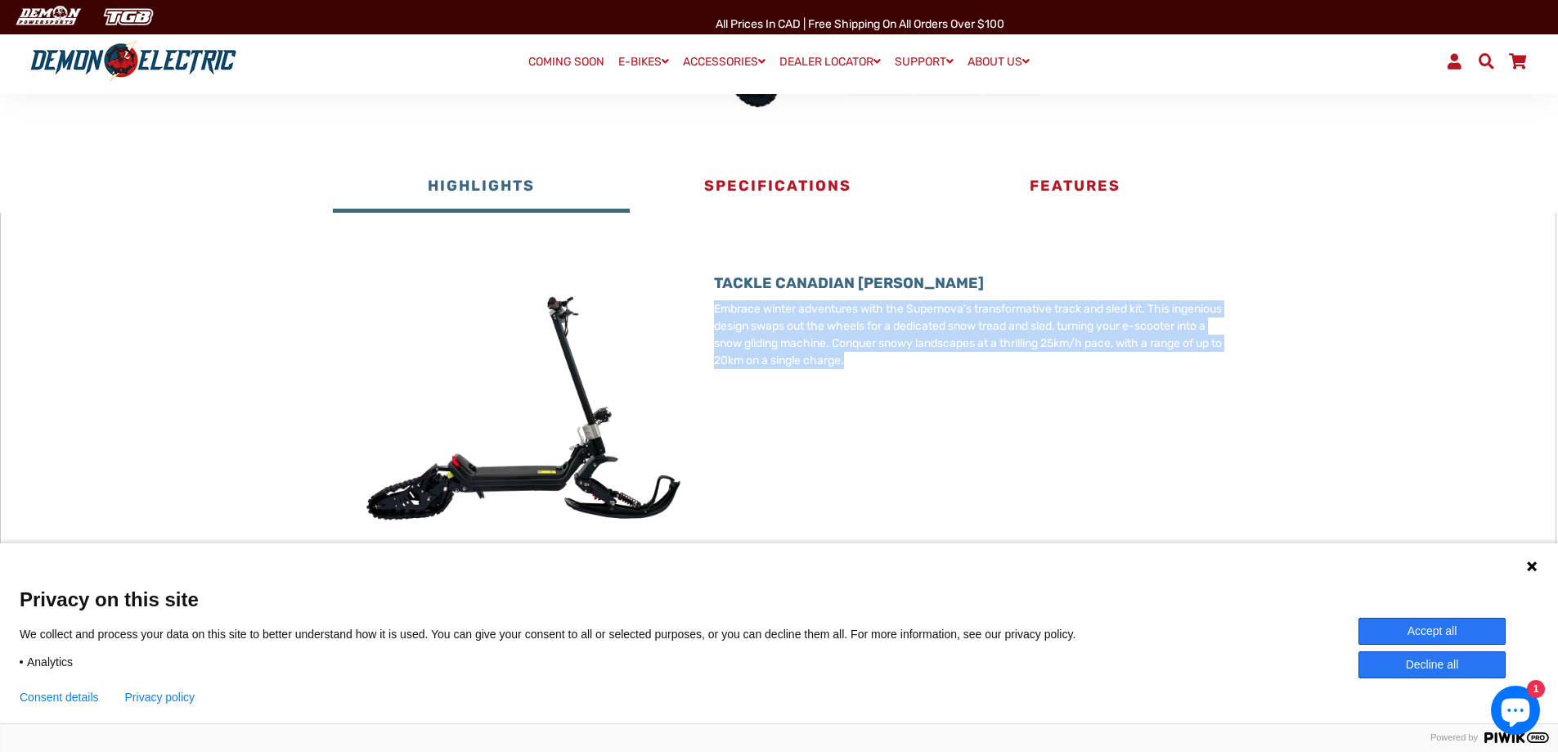 Image resolution: width=1558 pixels, height=752 pixels. Describe the element at coordinates (50, 662) in the screenshot. I see `span: Analytics` at that location.